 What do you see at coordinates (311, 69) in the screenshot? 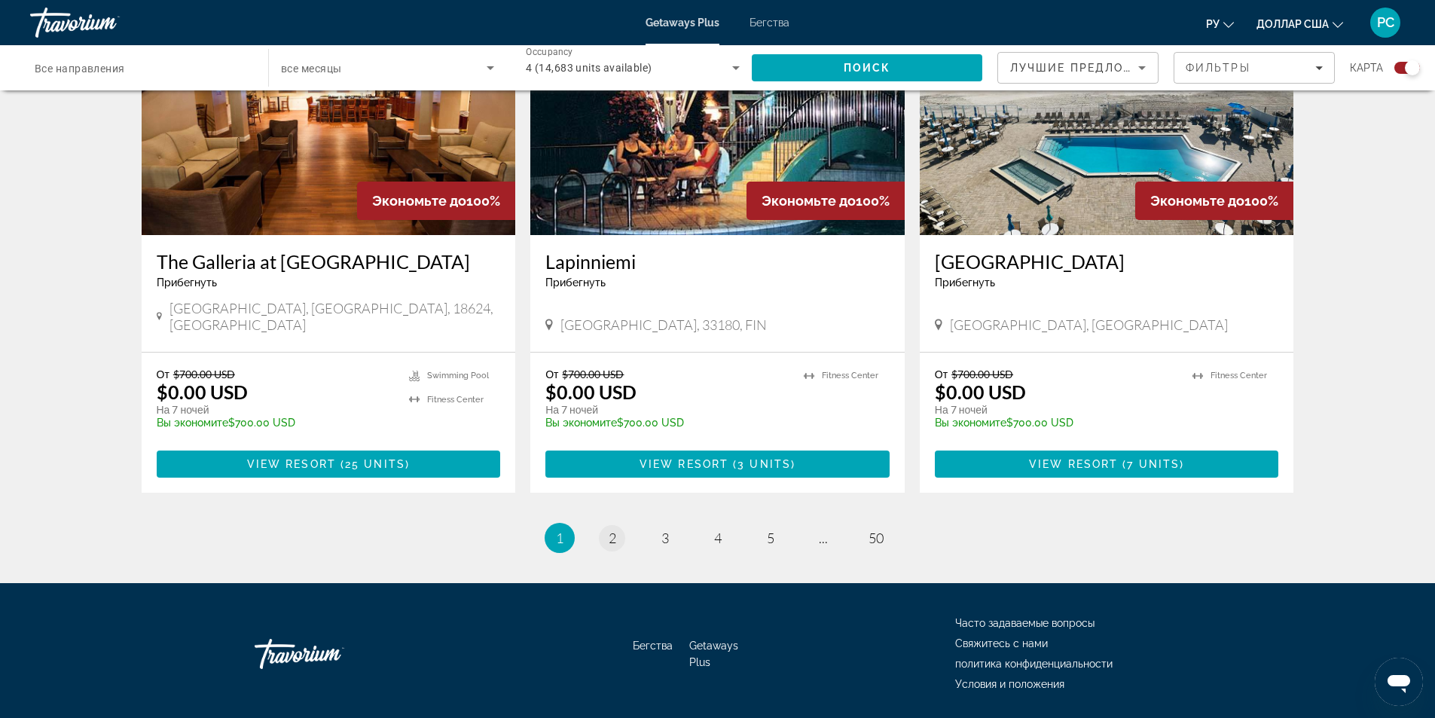
I see `span: все месяцы` at bounding box center [311, 69].